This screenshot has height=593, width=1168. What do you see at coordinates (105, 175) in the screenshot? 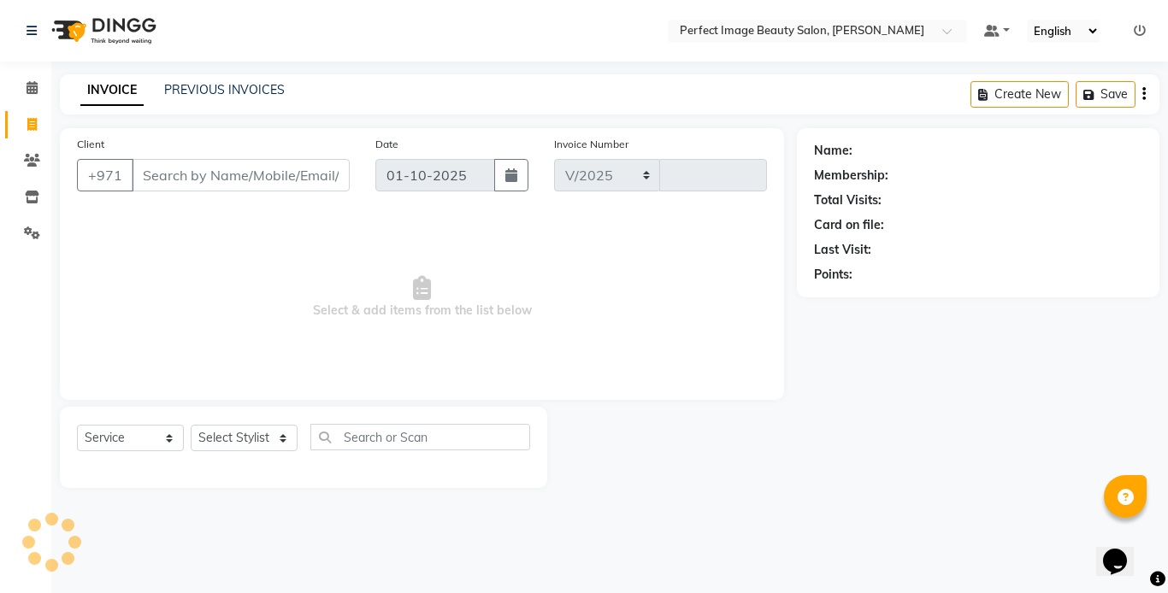
I see `button: +971` at bounding box center [105, 175].